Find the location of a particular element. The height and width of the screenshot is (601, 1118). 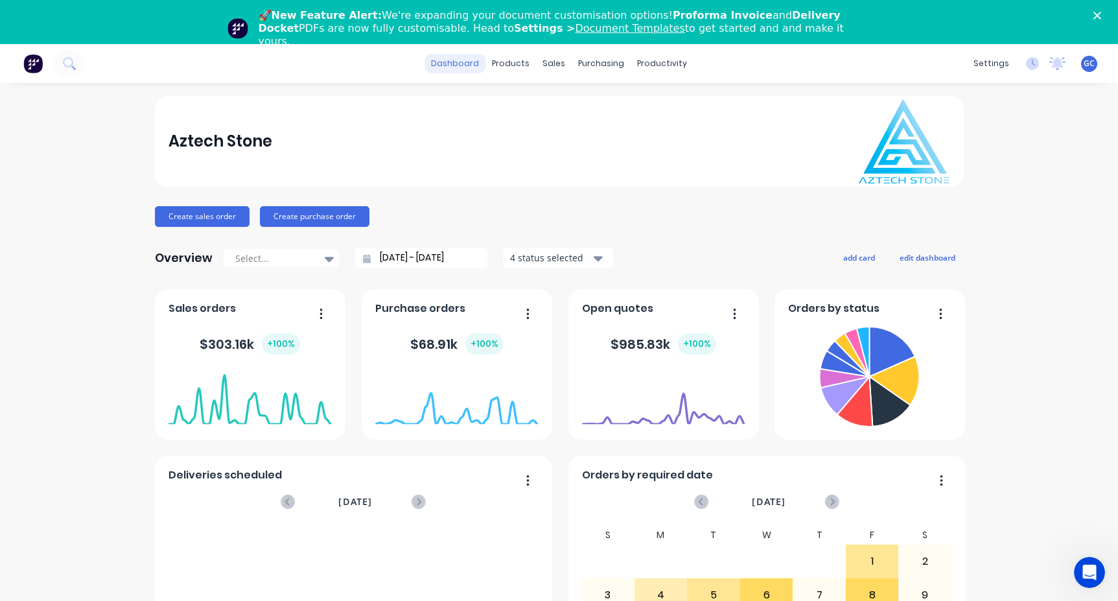

button: Emoji picker is located at coordinates (25, 430).